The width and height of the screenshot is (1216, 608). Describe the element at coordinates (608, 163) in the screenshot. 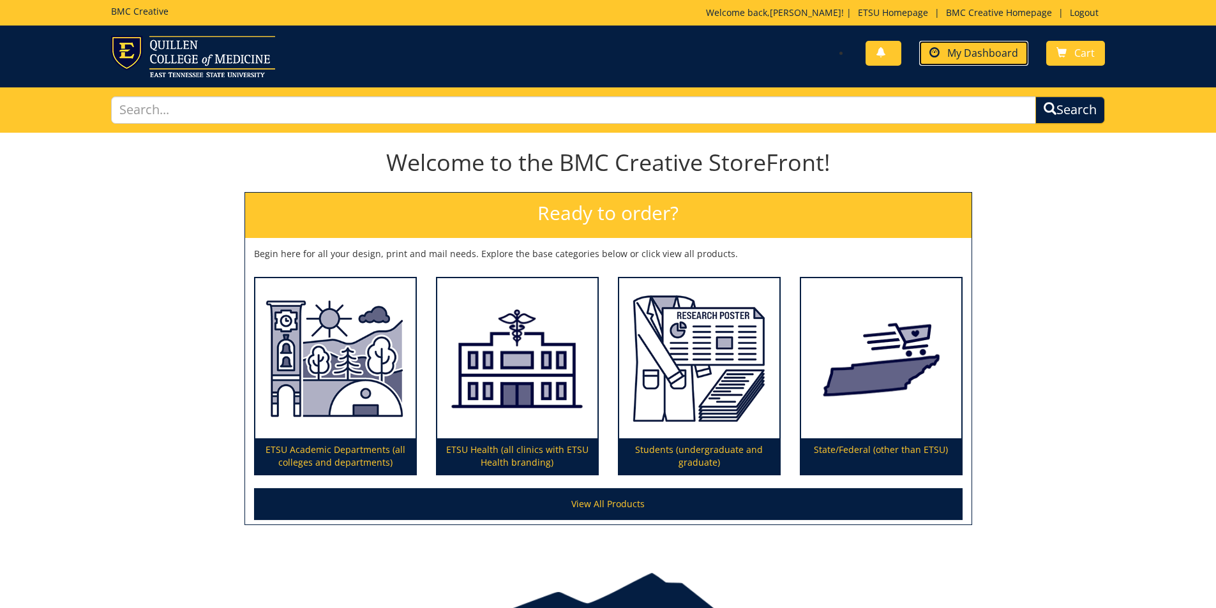

I see `h1: Welcome to the BMC Creative StoreFront!` at that location.